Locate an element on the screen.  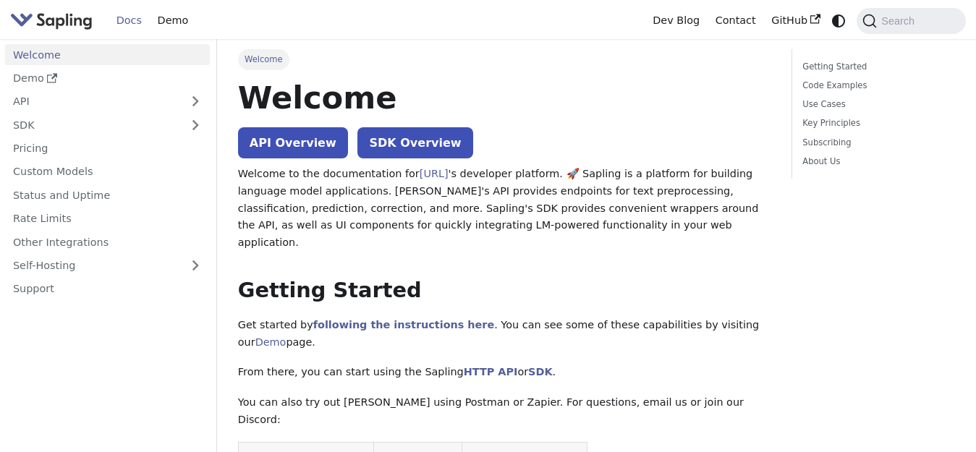
a: Rate Limits is located at coordinates (107, 219).